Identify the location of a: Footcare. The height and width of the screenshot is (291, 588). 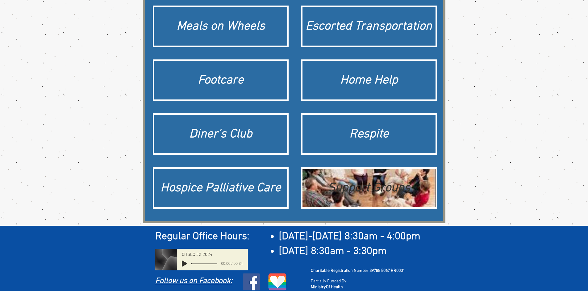
(221, 80).